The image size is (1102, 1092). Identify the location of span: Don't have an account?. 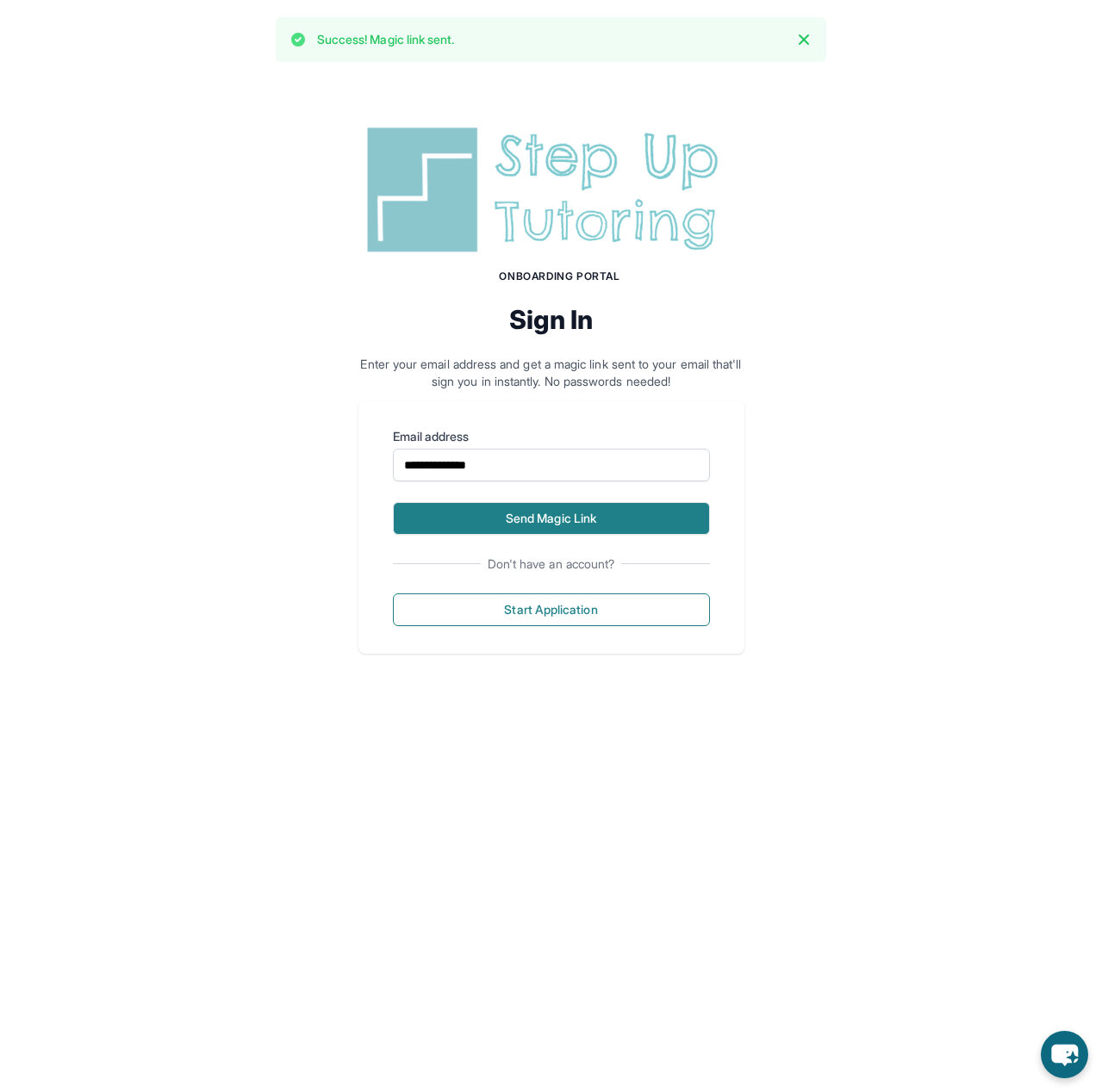
(551, 564).